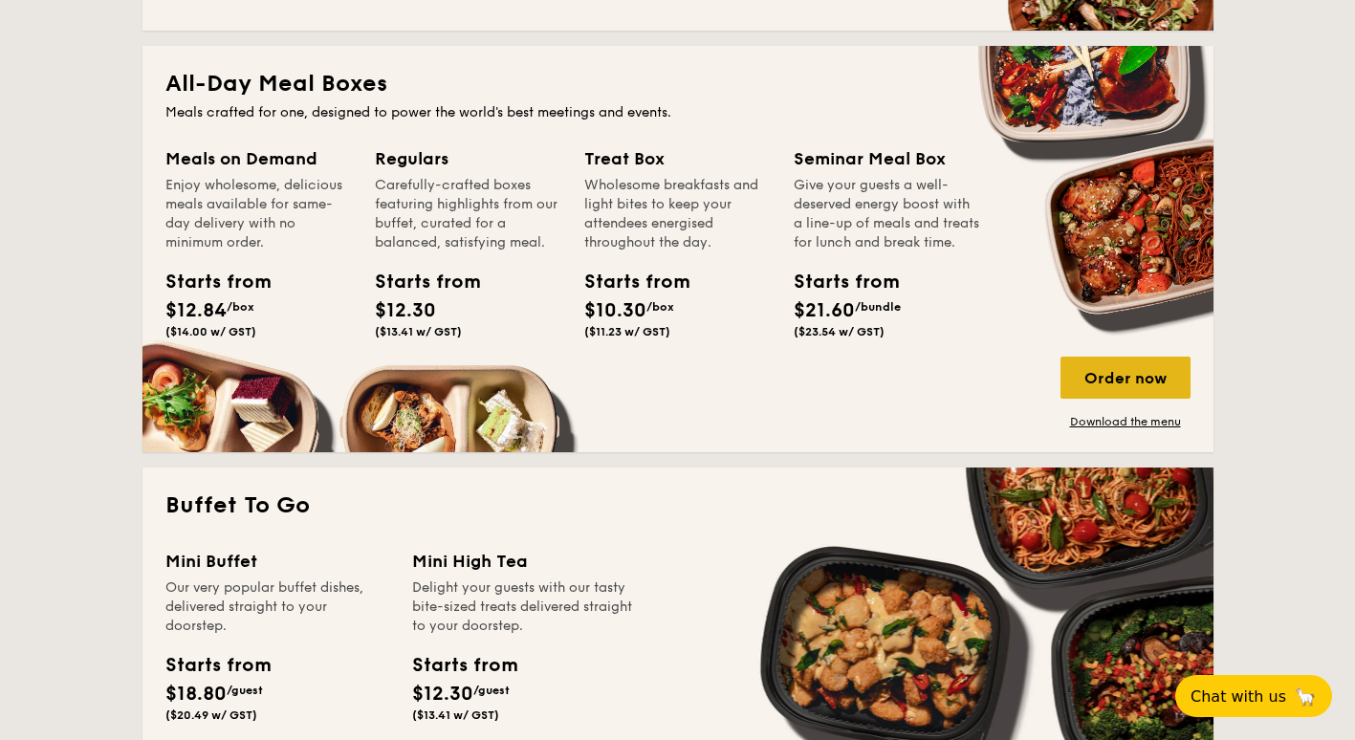 Image resolution: width=1355 pixels, height=740 pixels. Describe the element at coordinates (258, 159) in the screenshot. I see `div: Meals on Demand` at that location.